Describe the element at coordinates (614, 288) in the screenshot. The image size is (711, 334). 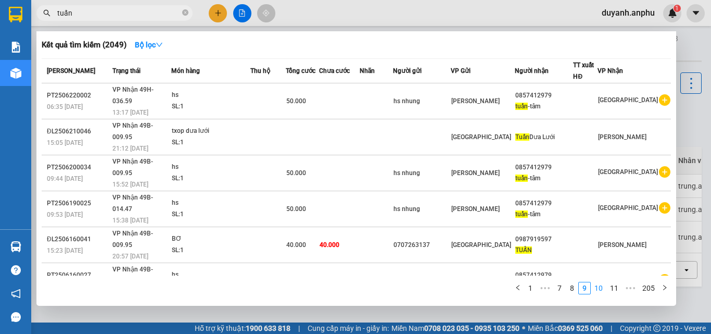
I see `li: 11` at that location.